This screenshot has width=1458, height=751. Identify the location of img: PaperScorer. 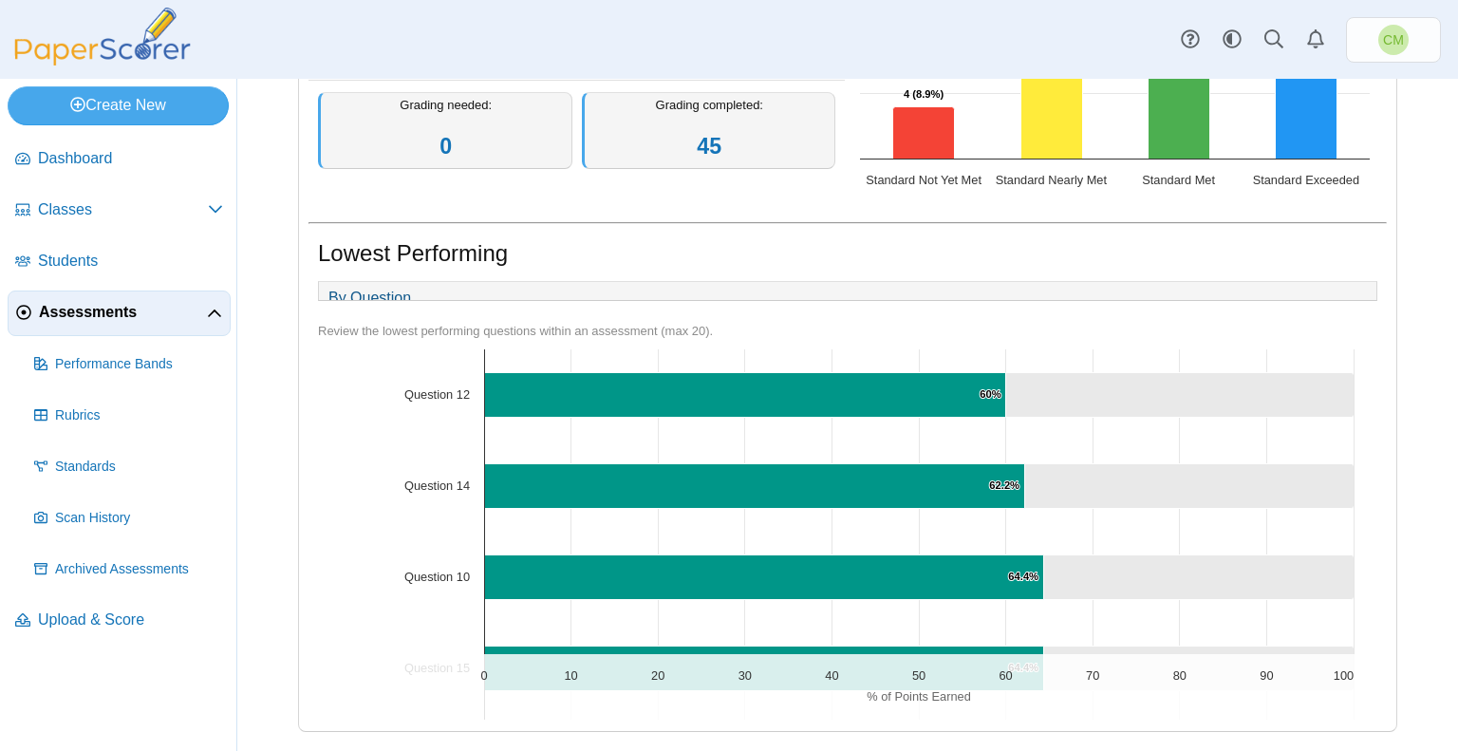
(103, 36).